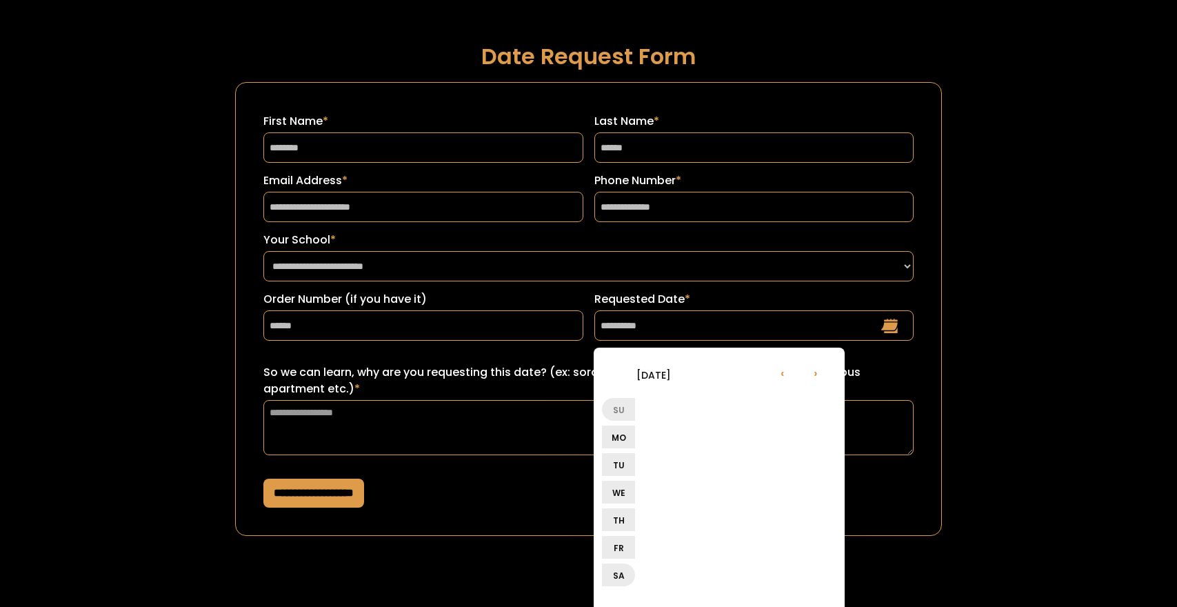 This screenshot has height=607, width=1177. Describe the element at coordinates (754, 121) in the screenshot. I see `label: Last Name` at that location.